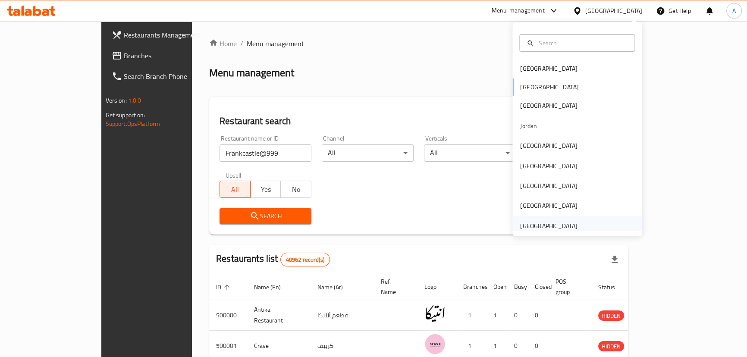 The height and width of the screenshot is (357, 747). What do you see at coordinates (165, 76) in the screenshot?
I see `a: Search Branch Phone` at bounding box center [165, 76].